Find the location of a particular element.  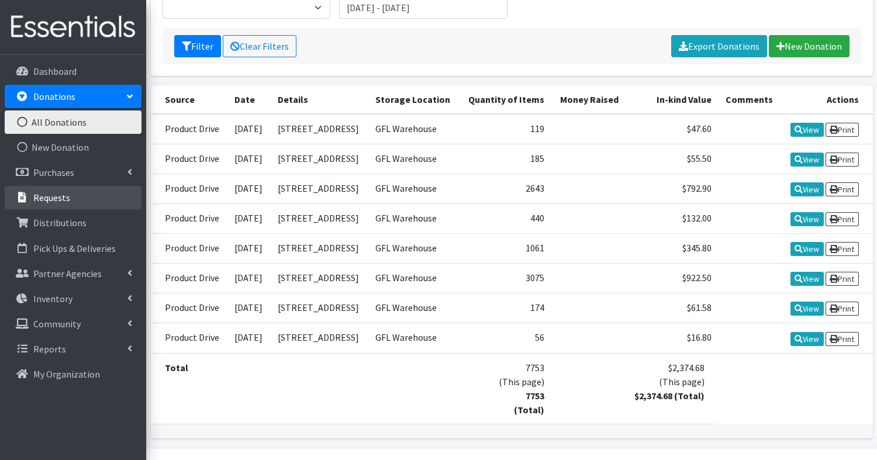

a: Community is located at coordinates (73, 324).